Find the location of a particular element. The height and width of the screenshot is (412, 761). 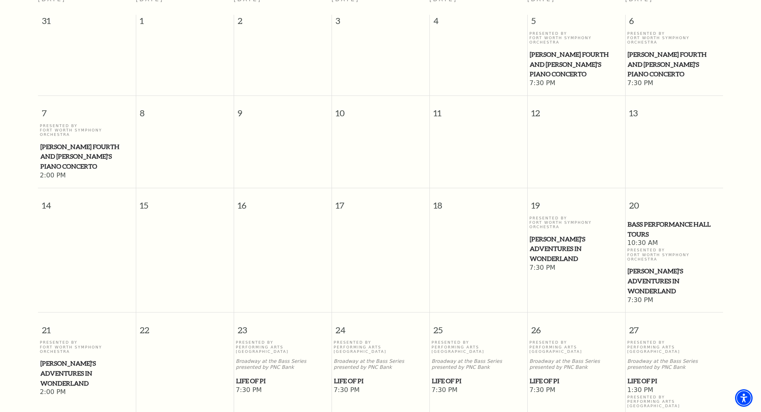

span: 20 is located at coordinates (674, 202).